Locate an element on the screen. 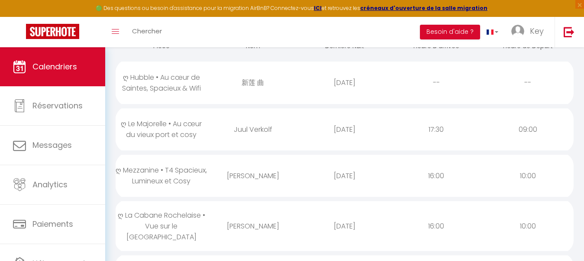 This screenshot has width=584, height=261. button: Ouvrir le widget de chat LiveChat is located at coordinates (20, 16).